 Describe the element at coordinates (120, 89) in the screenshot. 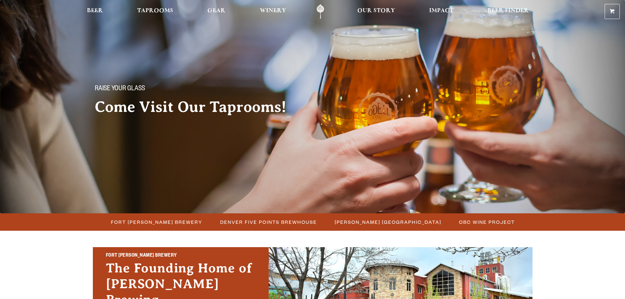

I see `span: Raise your glass` at that location.